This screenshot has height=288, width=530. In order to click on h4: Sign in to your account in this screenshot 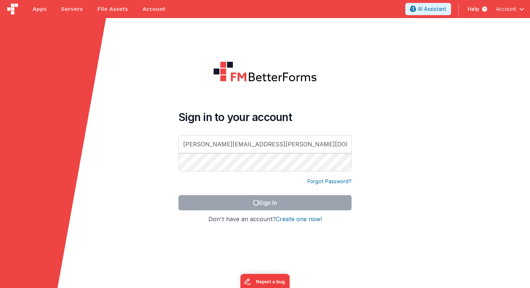, I will do `click(265, 117)`.